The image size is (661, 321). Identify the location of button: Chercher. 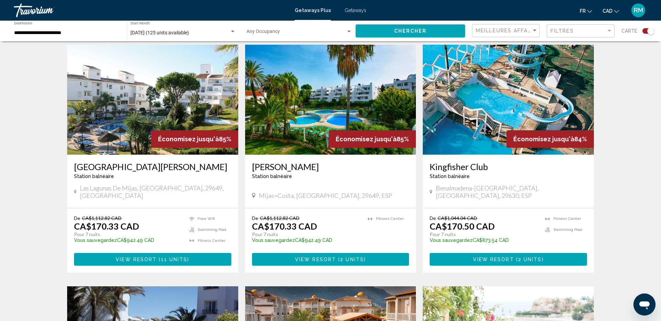
(410, 31).